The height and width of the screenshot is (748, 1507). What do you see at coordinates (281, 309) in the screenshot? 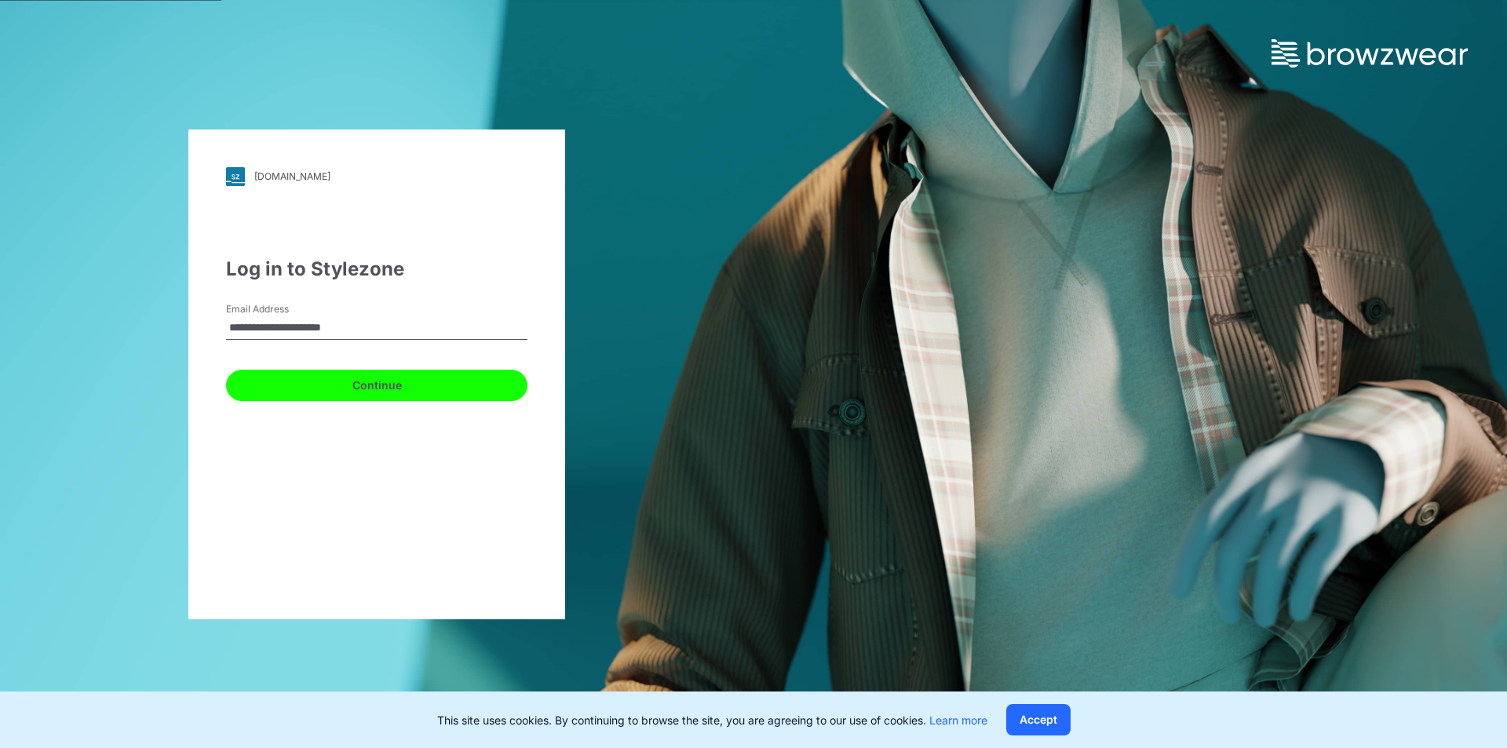
I see `label: Email Address` at bounding box center [281, 309].